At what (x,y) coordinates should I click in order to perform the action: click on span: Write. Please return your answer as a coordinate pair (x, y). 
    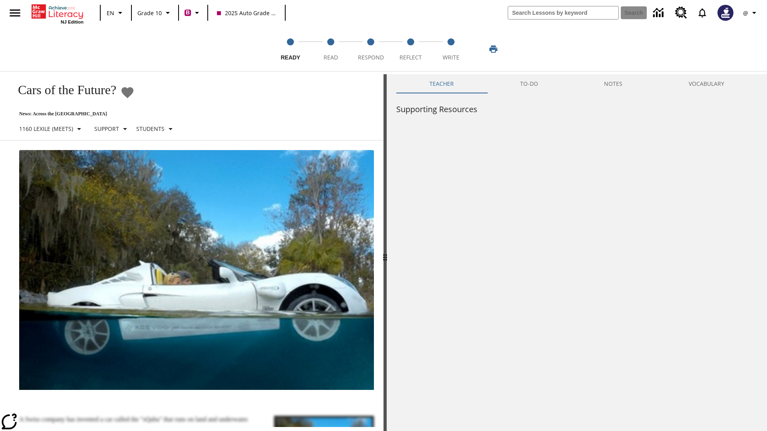
    Looking at the image, I should click on (451, 57).